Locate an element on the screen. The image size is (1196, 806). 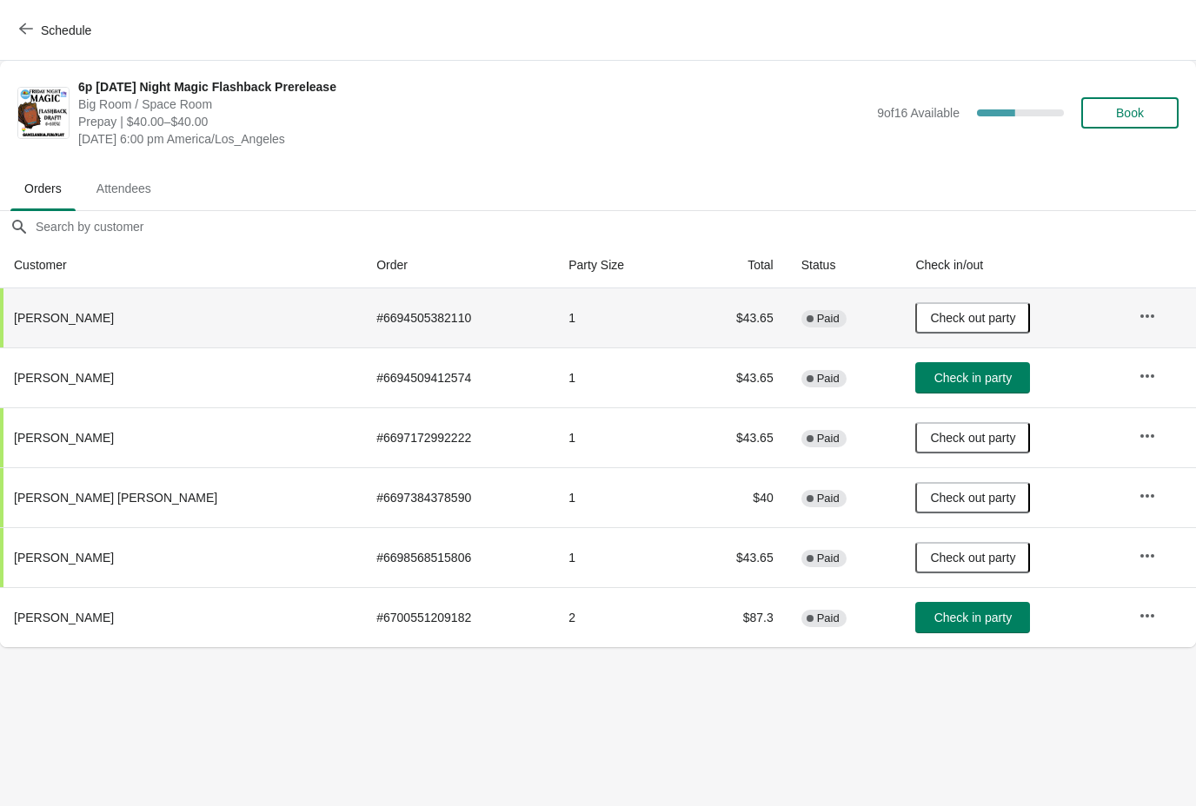
span: Book is located at coordinates (1130, 113).